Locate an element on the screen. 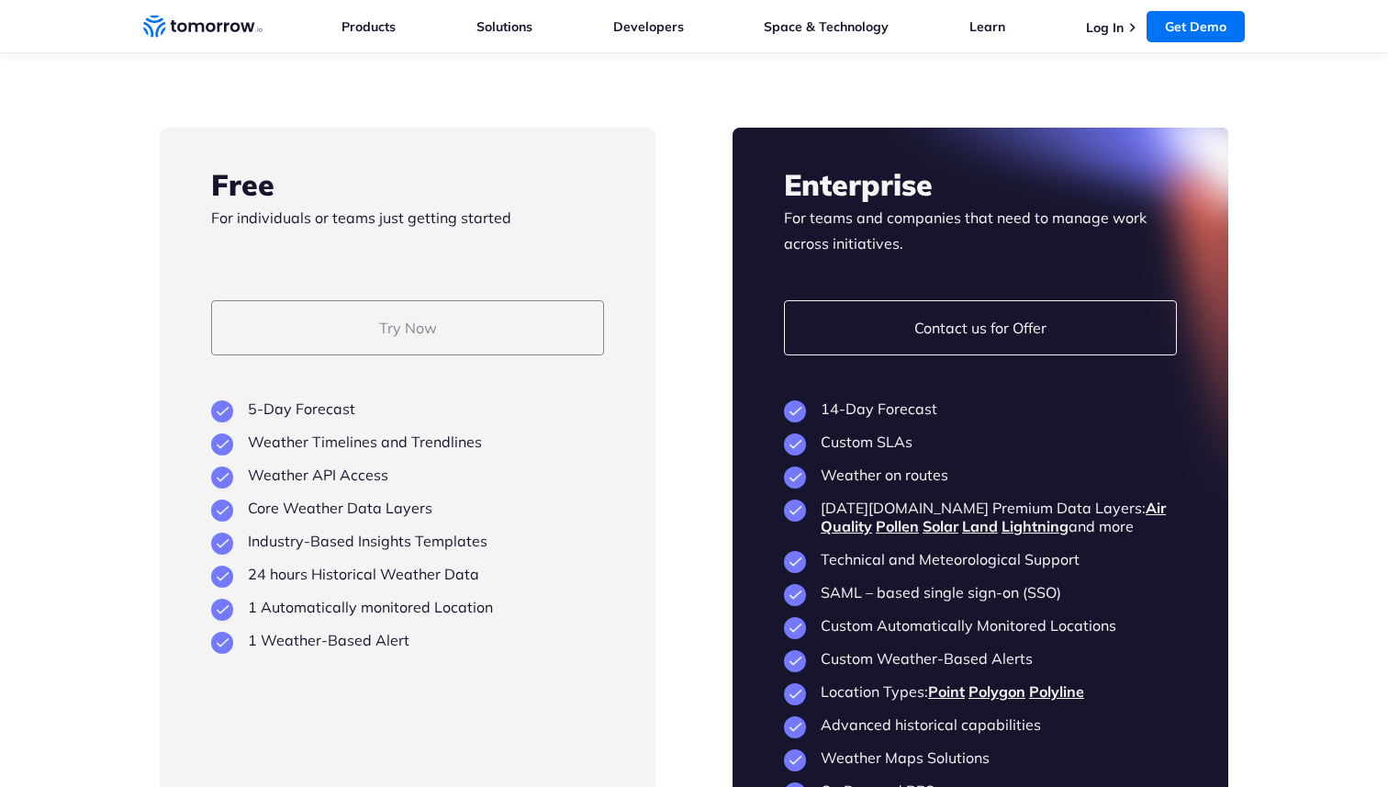 This screenshot has width=1388, height=787. li: Weather Timelines and Trendlines is located at coordinates (408, 442).